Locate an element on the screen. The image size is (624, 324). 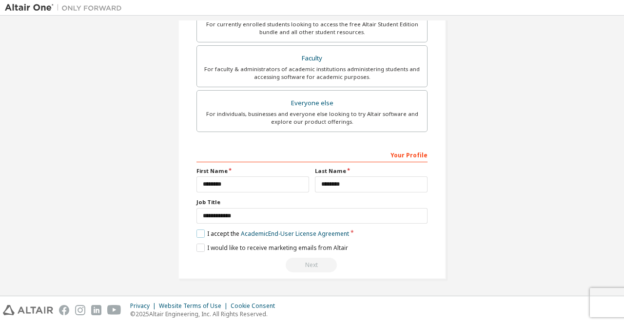
div: Privacy is located at coordinates (144, 306).